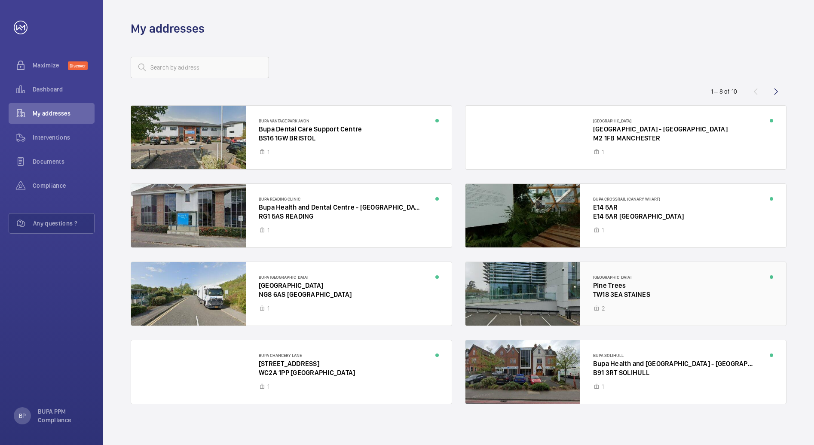 The height and width of the screenshot is (445, 814). What do you see at coordinates (64, 89) in the screenshot?
I see `span: Dashboard` at bounding box center [64, 89].